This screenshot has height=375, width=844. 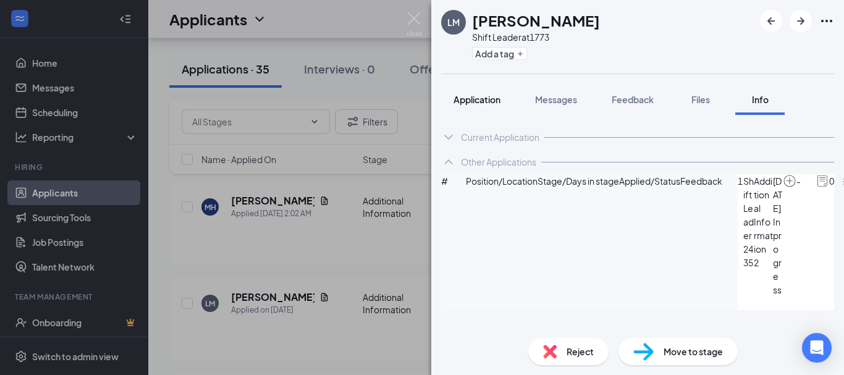 What do you see at coordinates (448, 162) in the screenshot?
I see `svg: ChevronUp` at bounding box center [448, 162].